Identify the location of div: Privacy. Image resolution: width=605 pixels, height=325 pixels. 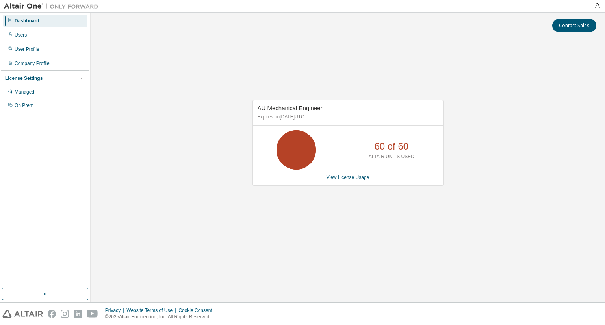
(116, 311).